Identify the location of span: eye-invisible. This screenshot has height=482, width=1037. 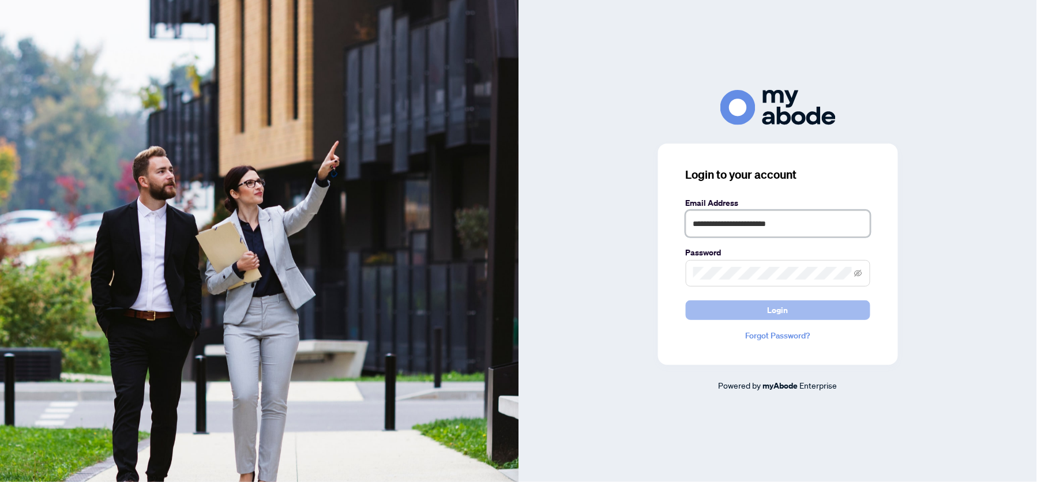
(858, 273).